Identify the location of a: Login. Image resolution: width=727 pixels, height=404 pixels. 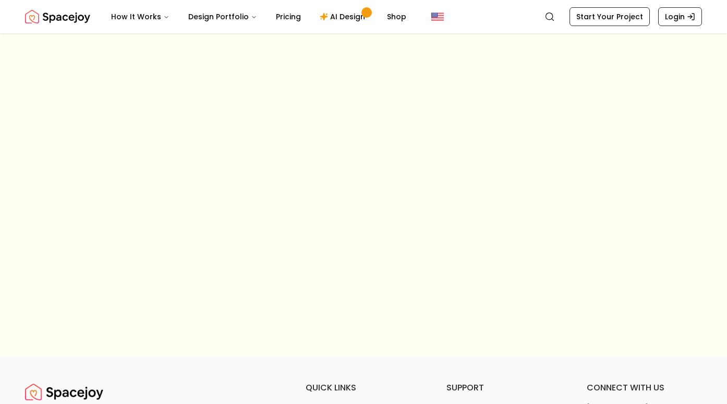
(680, 17).